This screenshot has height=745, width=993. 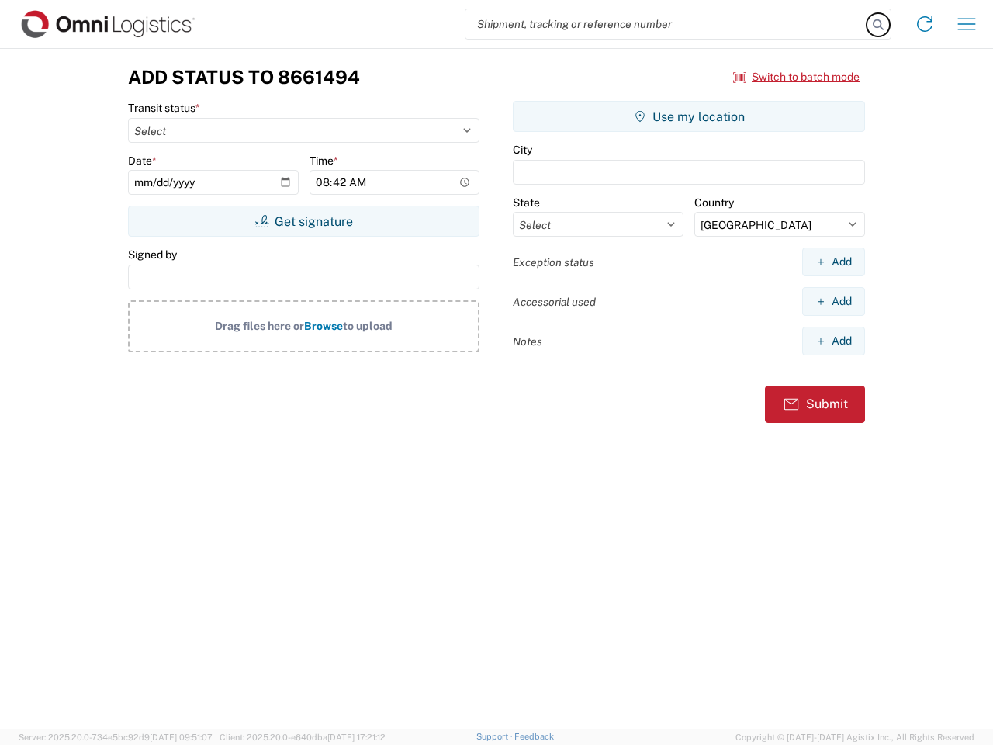 I want to click on span: Client: 2025.20.0-e640dba, so click(x=303, y=737).